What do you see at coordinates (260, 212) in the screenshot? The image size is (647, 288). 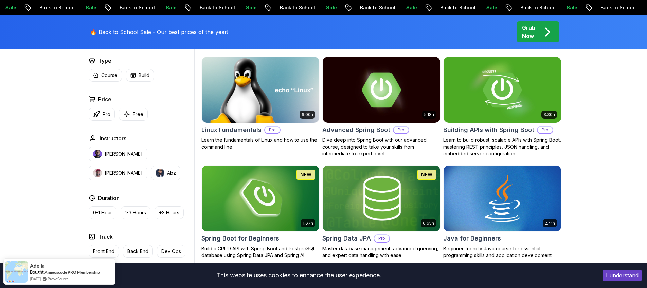 I see `a: Spring Boot for Beginners card1.67hNEWSpring Boot for BeginnersBuild a CRUD API with Spring Boot ...` at bounding box center [260, 212].